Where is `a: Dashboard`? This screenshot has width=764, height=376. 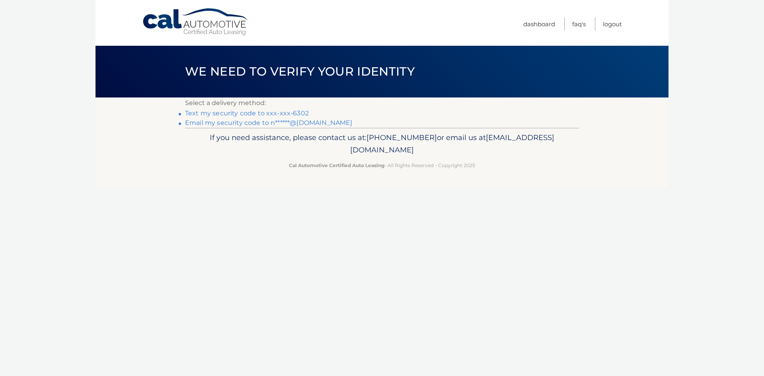
a: Dashboard is located at coordinates (539, 24).